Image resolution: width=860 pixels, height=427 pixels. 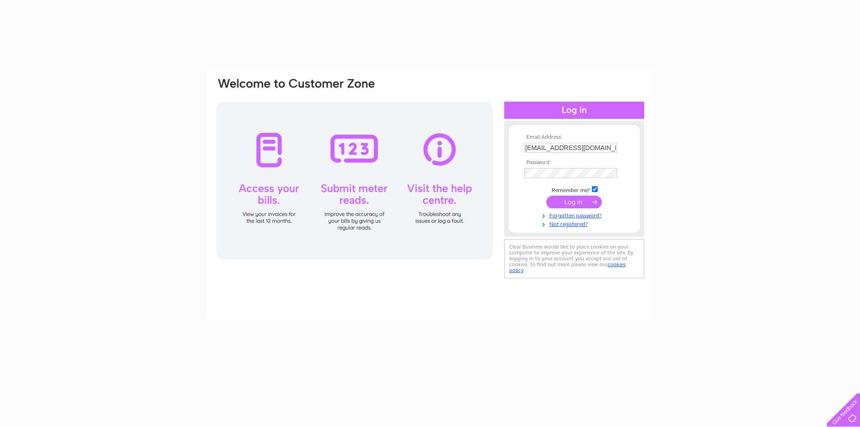 What do you see at coordinates (575, 223) in the screenshot?
I see `a: Not registered?` at bounding box center [575, 223].